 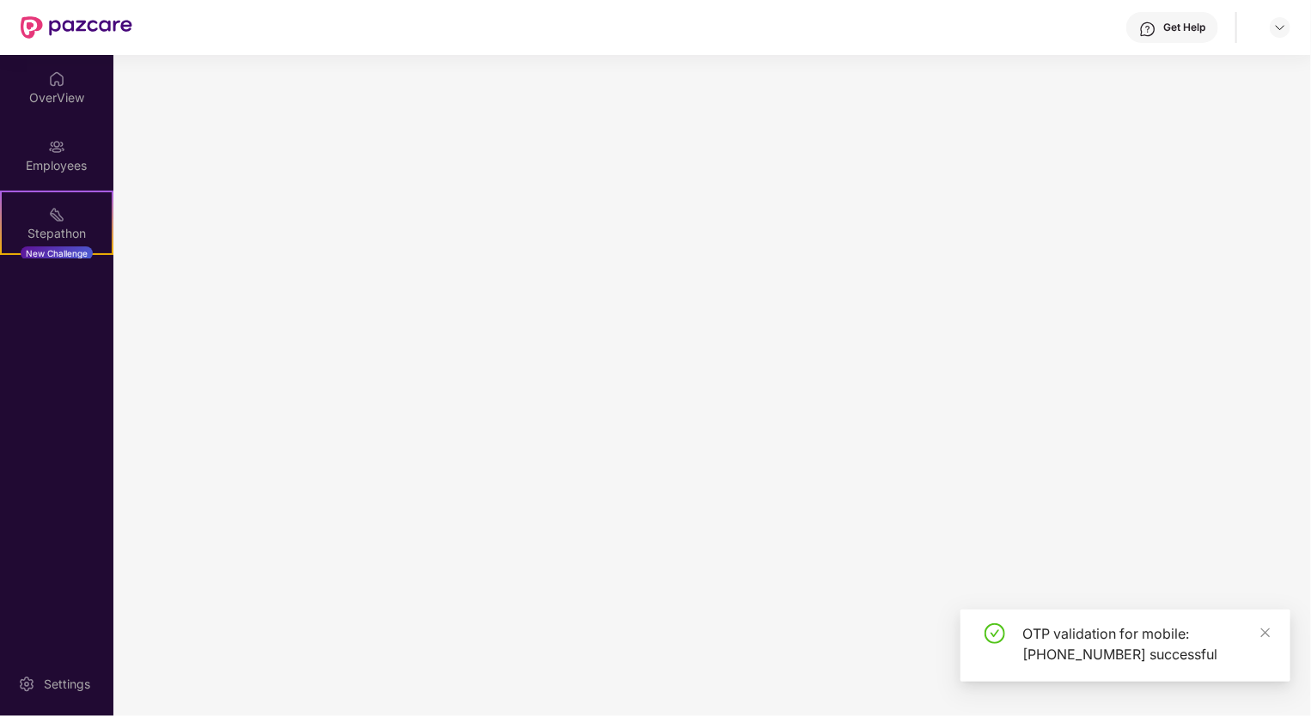 I want to click on img: svg+xml;base64,PHN2ZyBpZD0iSG9tZSIgeG1sbnM9Imh0dHA6Ly93d3cudzMub3JnLzIwMDAvc3ZnIiB3aWR0aD0iMjAiIG..., so click(x=57, y=79).